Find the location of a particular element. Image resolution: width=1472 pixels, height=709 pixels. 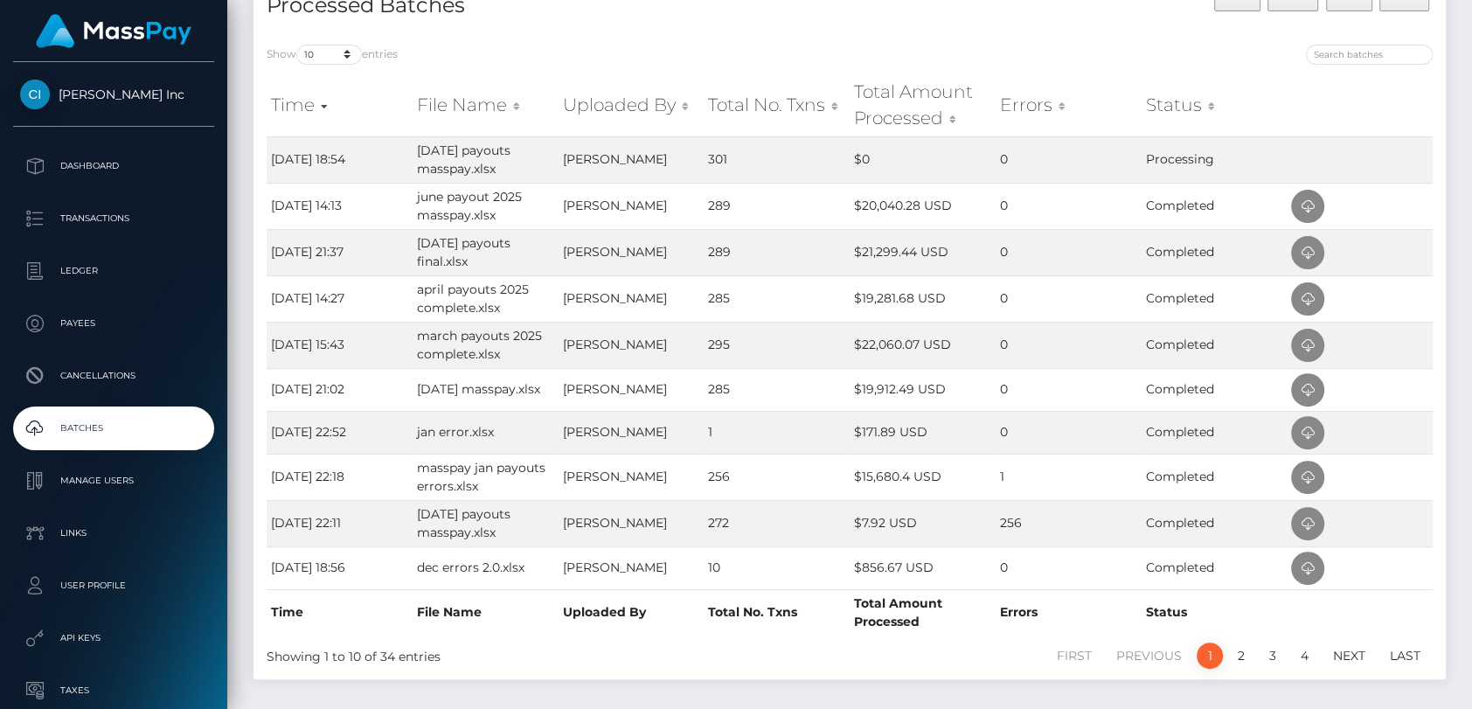

td: Processing is located at coordinates (1214, 159).